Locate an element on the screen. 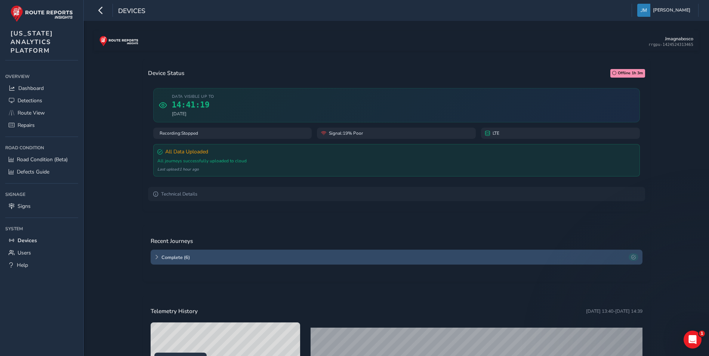 The height and width of the screenshot is (356, 709). a: Road Condition (Beta) is located at coordinates (41, 160).